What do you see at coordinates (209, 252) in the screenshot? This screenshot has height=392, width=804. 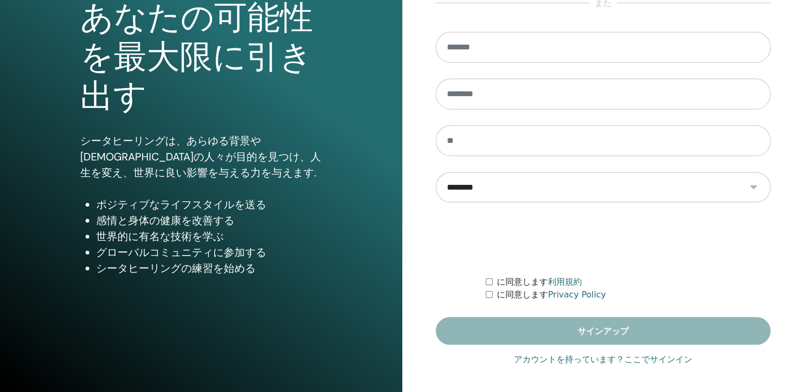 I see `li: グローバルコミュニティに参加する` at bounding box center [209, 252].